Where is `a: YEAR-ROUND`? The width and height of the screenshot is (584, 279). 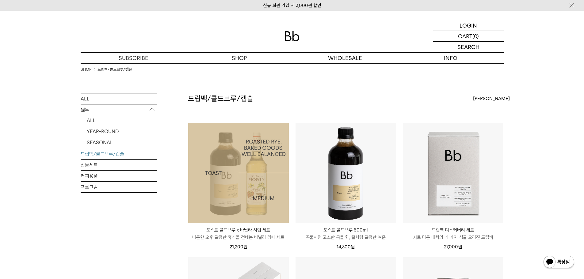
a: YEAR-ROUND is located at coordinates (122, 131).